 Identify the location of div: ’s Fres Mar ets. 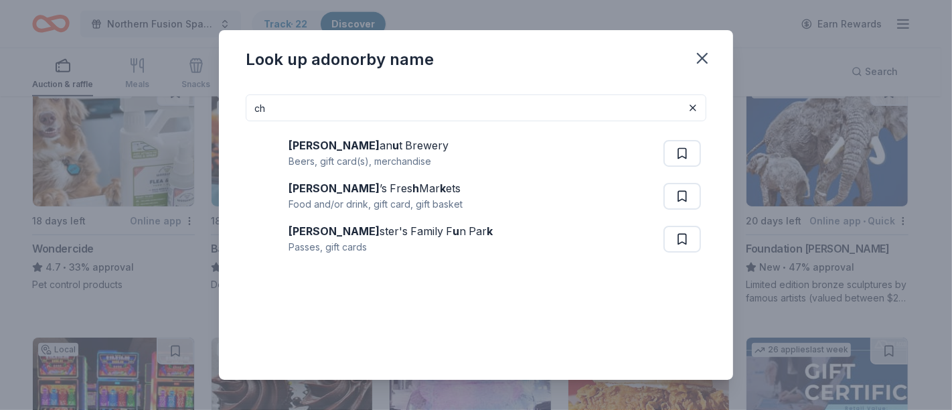
(376, 188).